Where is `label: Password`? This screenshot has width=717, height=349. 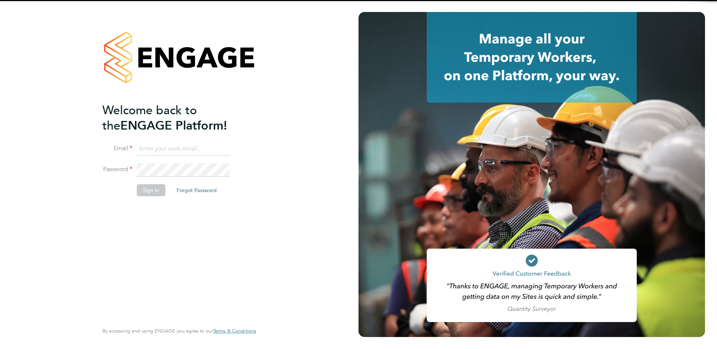 label: Password is located at coordinates (117, 169).